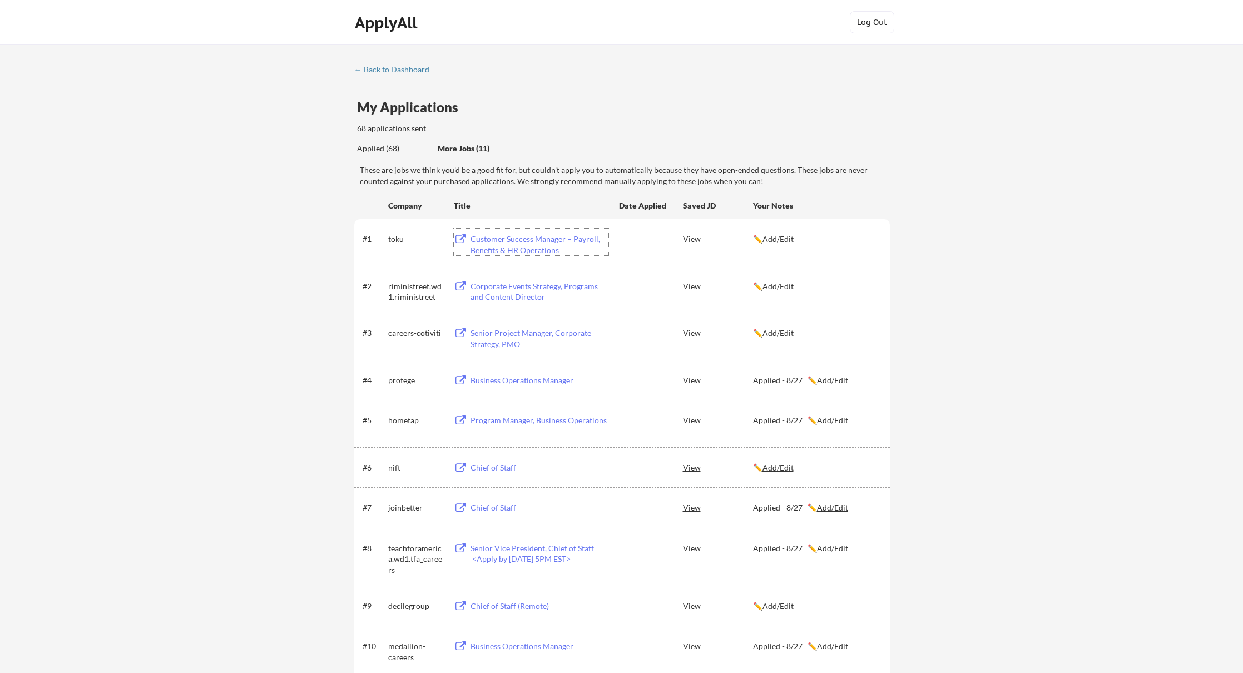  Describe the element at coordinates (540, 291) in the screenshot. I see `div: Corporate Events Strategy, Programs and Content Director` at that location.